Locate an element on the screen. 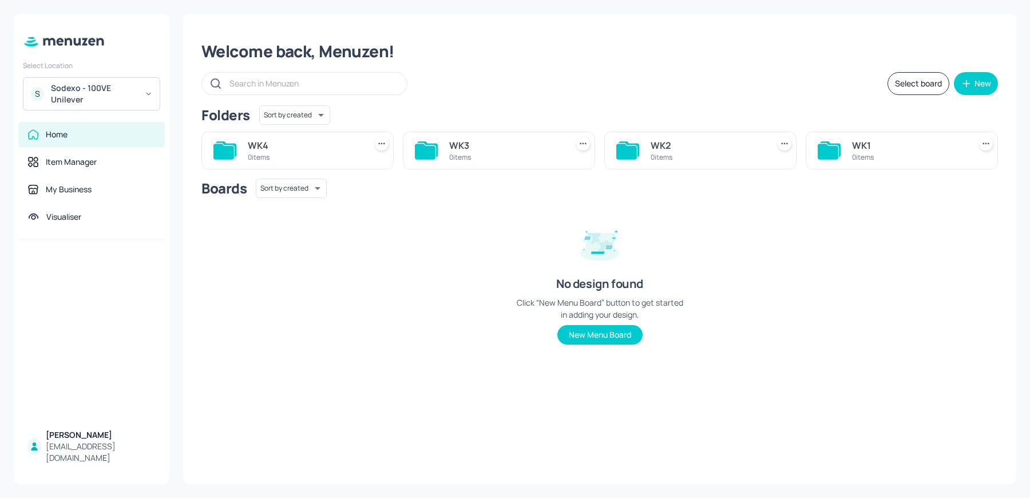 This screenshot has width=1030, height=498. div: Item Manager is located at coordinates (71, 162).